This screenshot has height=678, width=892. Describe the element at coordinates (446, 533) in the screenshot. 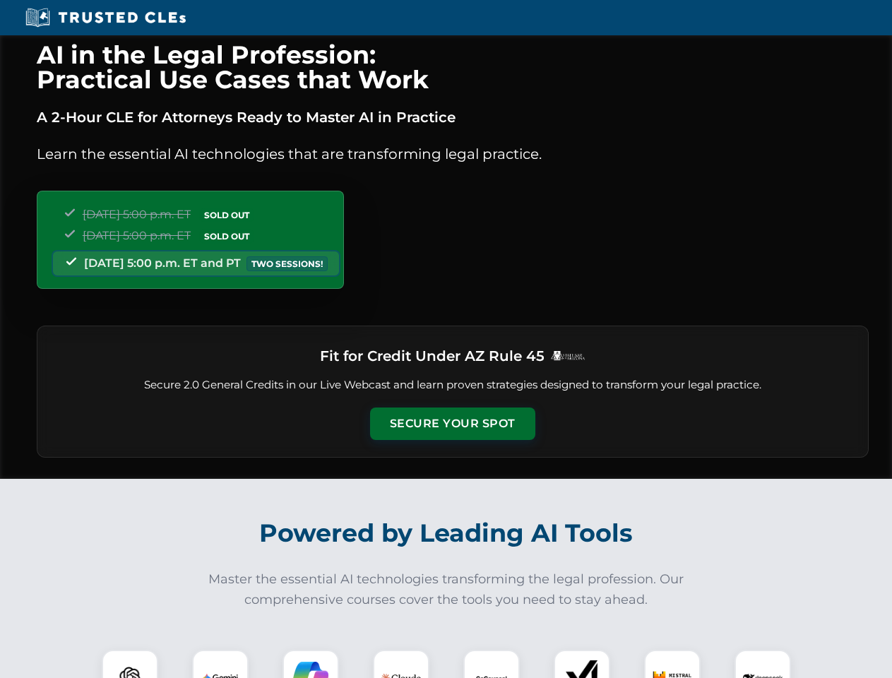

I see `h2: Powered by Leading AI Tools` at that location.